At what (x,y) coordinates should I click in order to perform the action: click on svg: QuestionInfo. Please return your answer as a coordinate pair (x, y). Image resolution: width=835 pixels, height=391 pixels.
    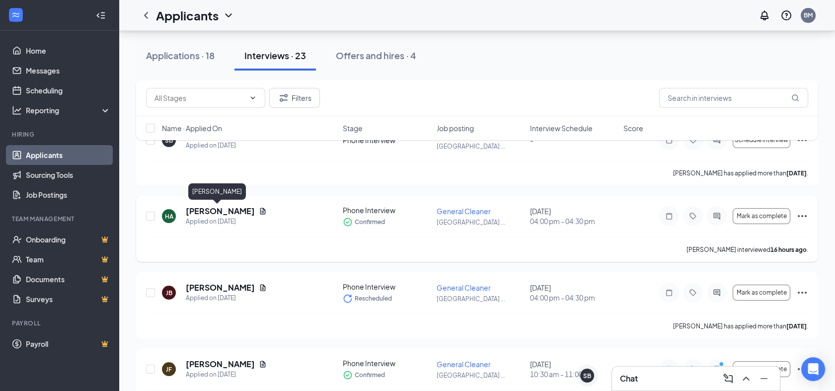
    Looking at the image, I should click on (786, 15).